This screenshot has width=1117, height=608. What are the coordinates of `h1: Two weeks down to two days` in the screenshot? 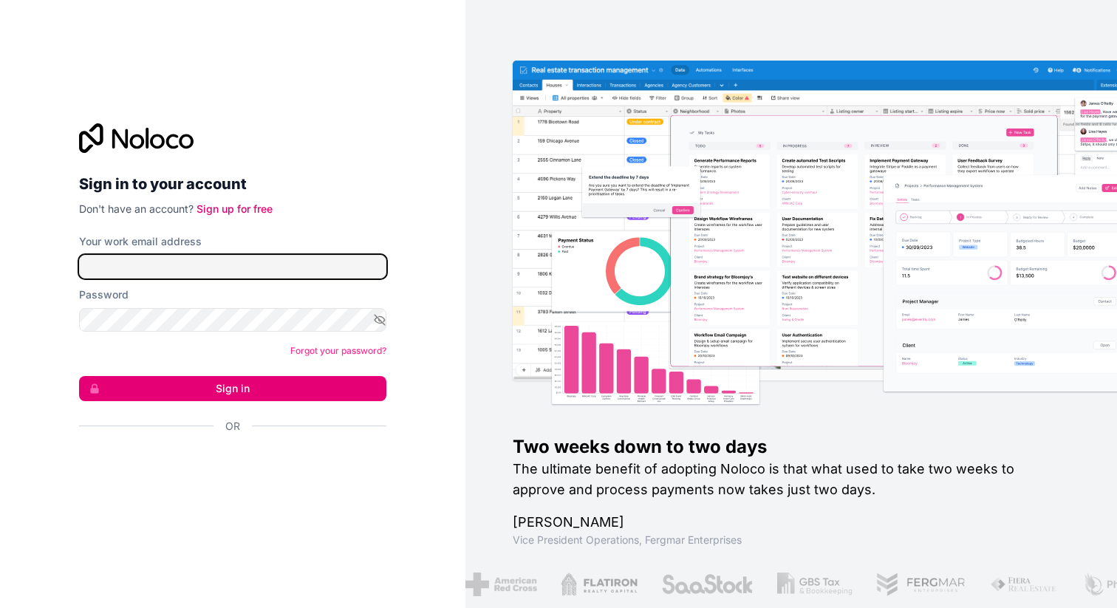 It's located at (792, 447).